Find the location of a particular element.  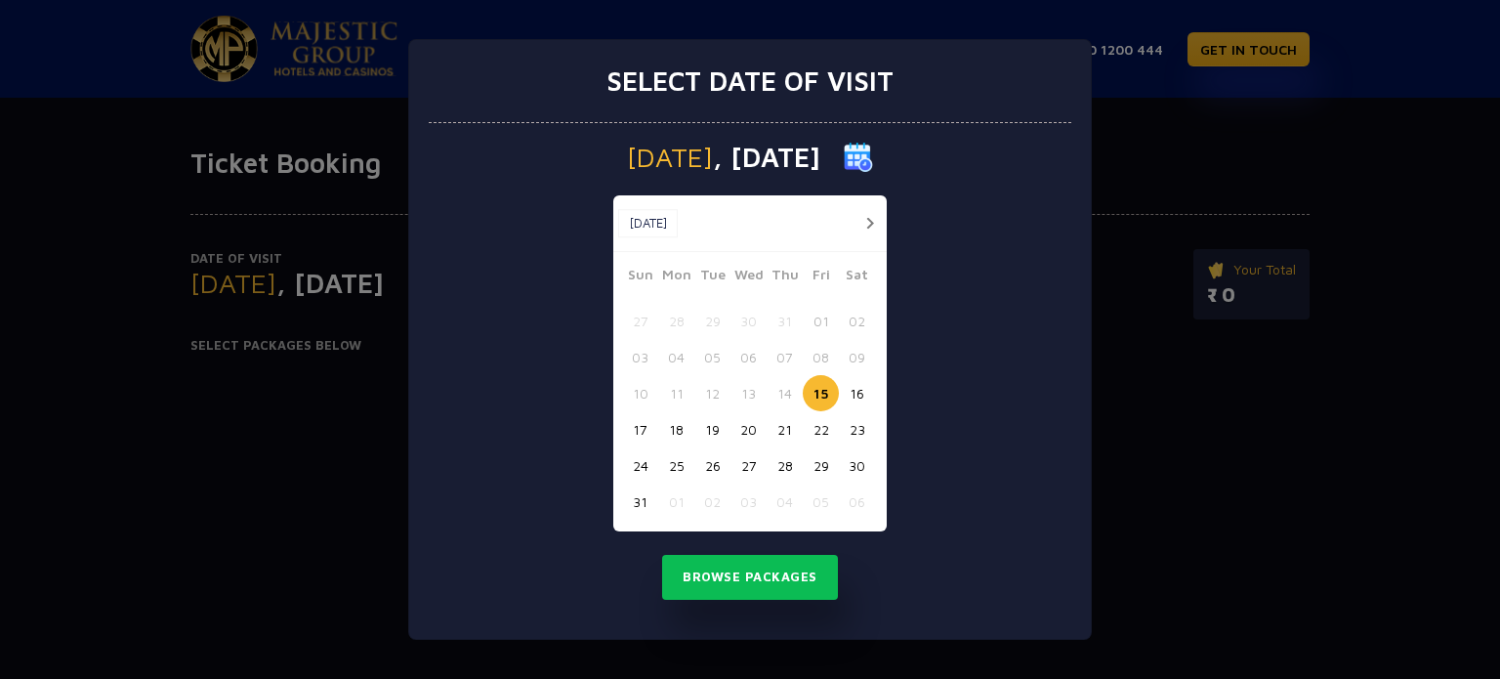

button: Browse Packages is located at coordinates (750, 577).